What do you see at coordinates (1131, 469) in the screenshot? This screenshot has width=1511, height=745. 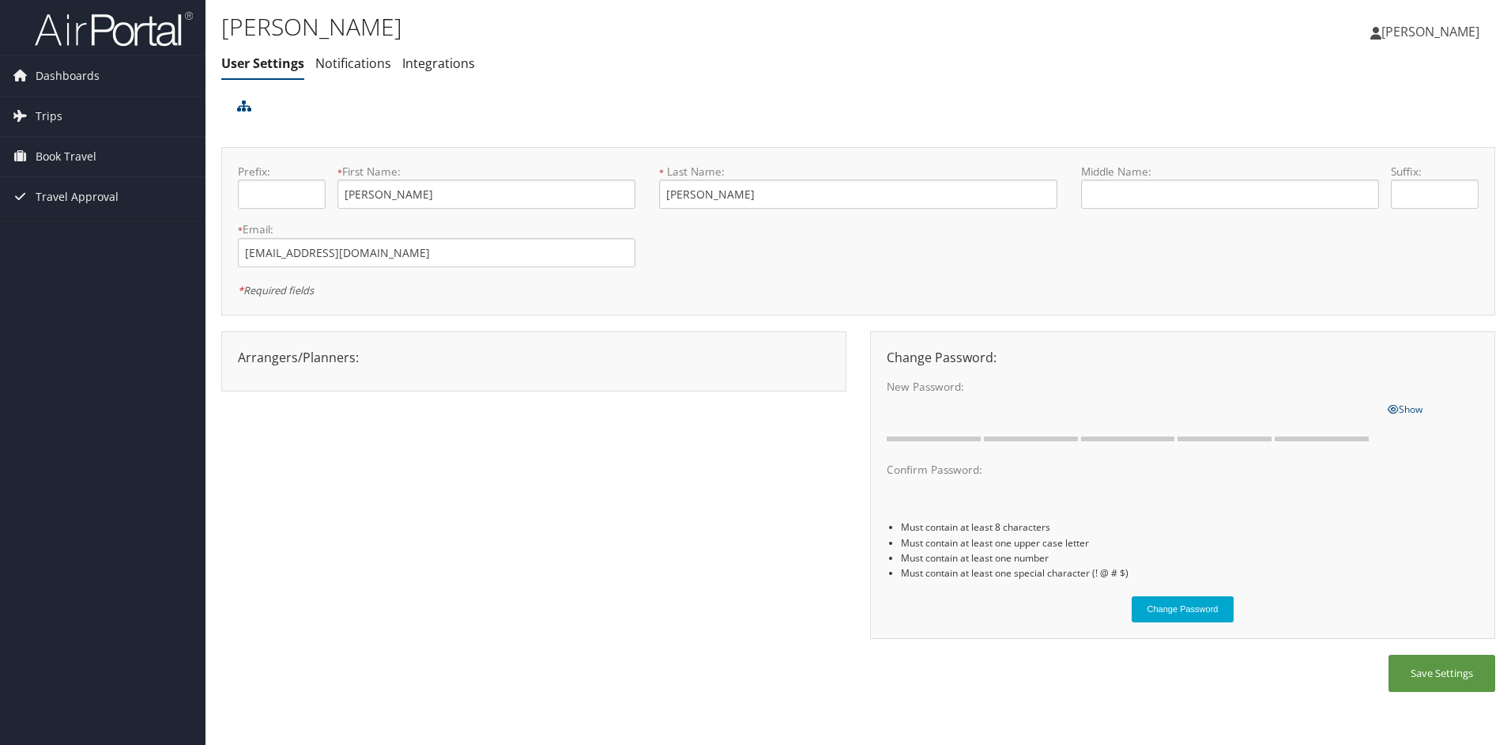 I see `label: Confirm Password:` at bounding box center [1131, 469].